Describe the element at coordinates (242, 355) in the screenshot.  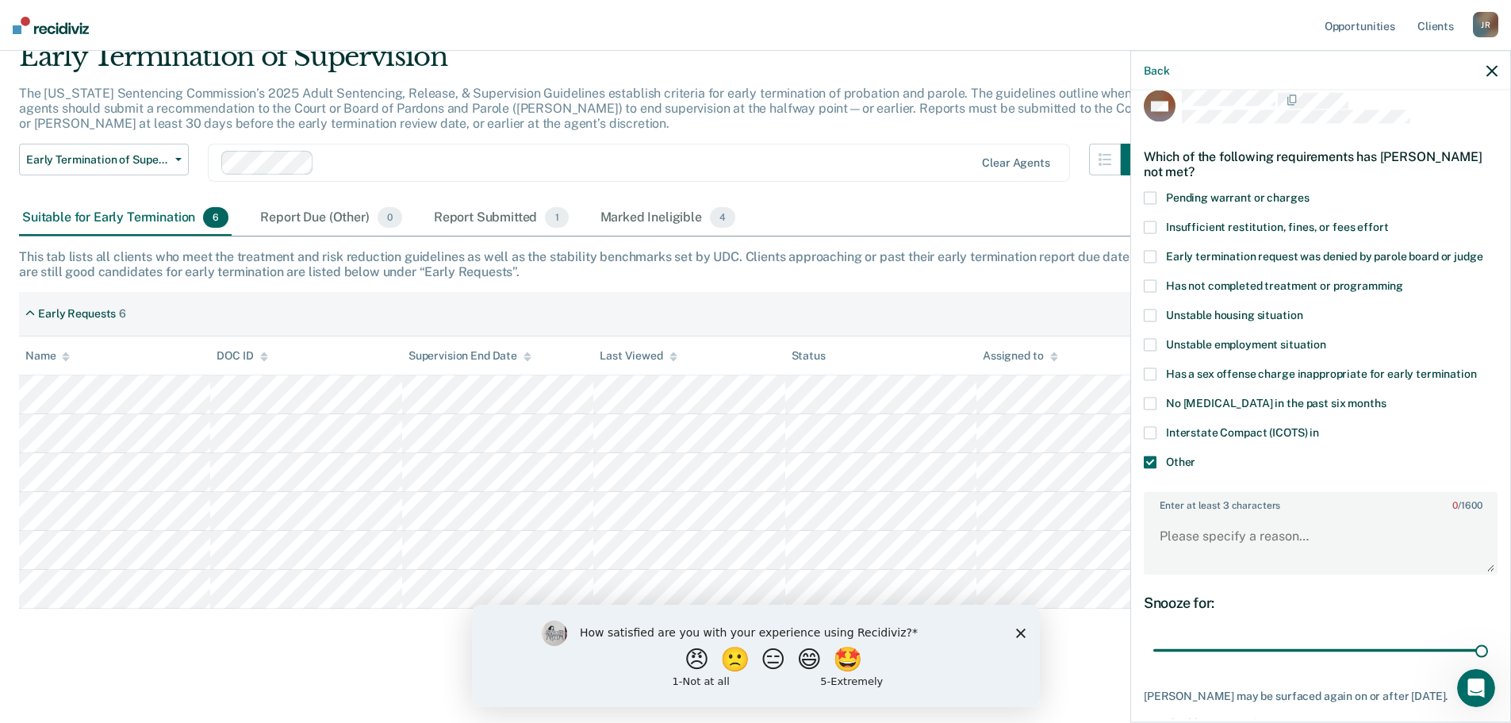
I see `div: DOC ID` at that location.